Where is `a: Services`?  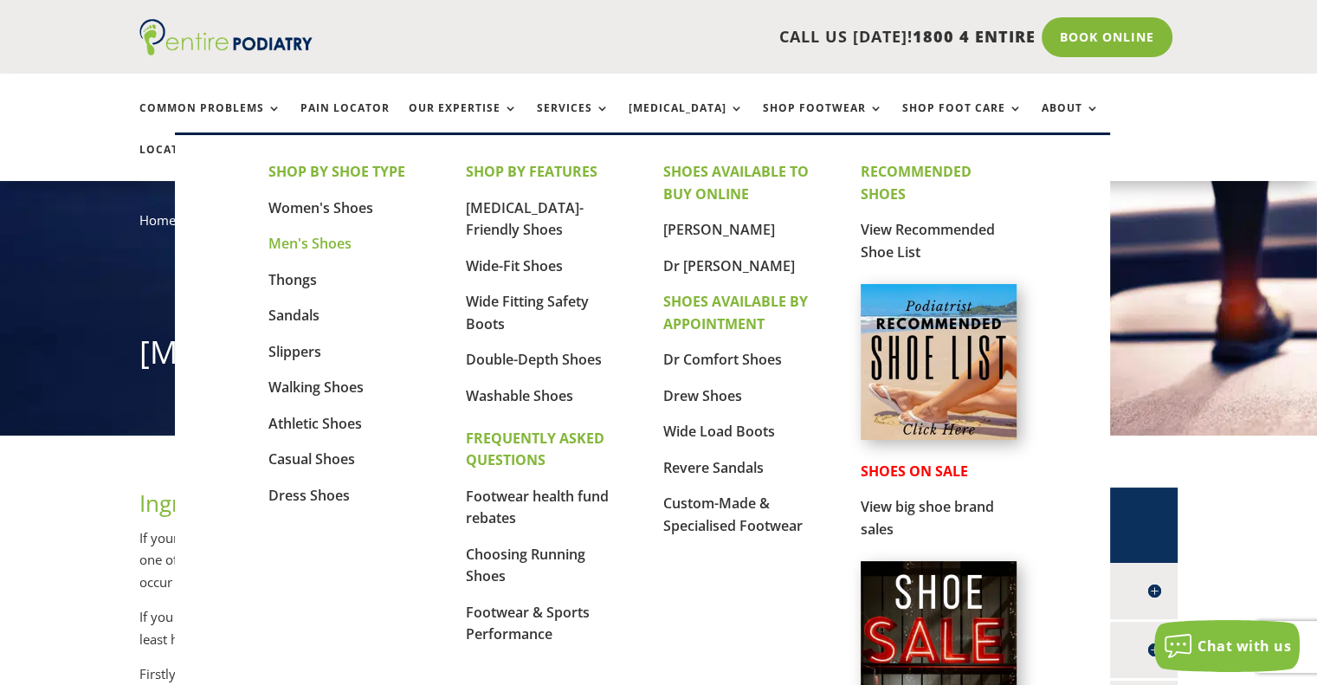 a: Services is located at coordinates (573, 120).